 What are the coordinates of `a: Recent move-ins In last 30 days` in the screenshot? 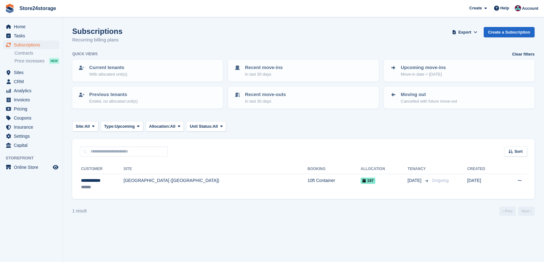 It's located at (303, 71).